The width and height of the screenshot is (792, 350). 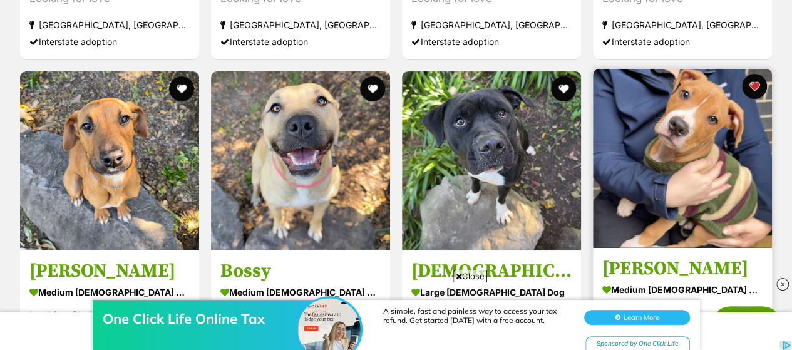 I want to click on div: Sponsored by One Click Life, so click(x=638, y=69).